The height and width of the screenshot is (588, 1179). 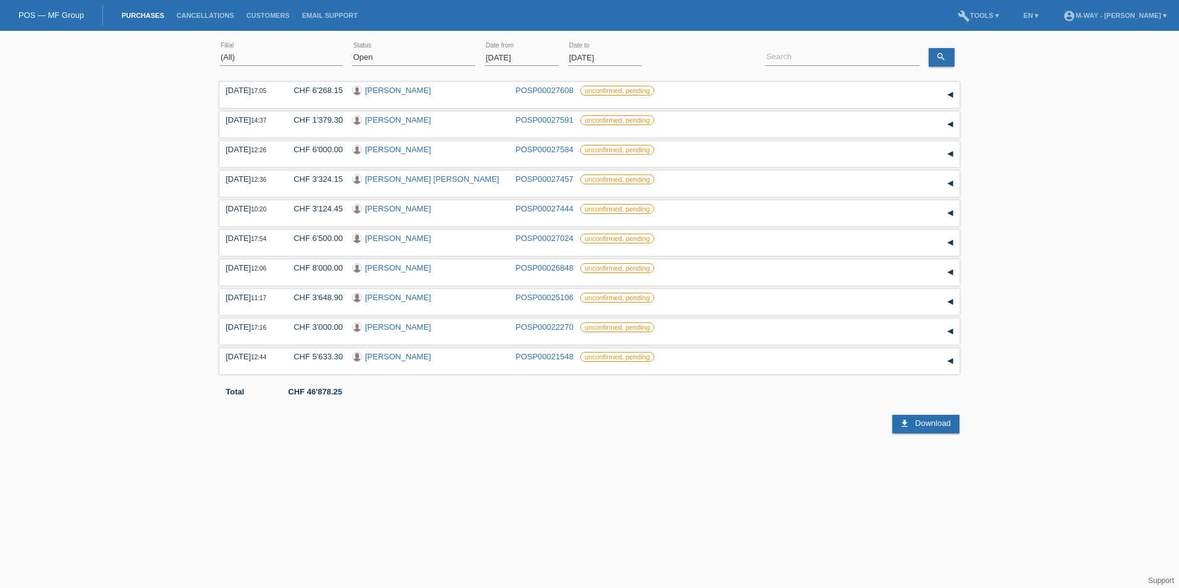 I want to click on div: CHF 8'000.00, so click(x=313, y=268).